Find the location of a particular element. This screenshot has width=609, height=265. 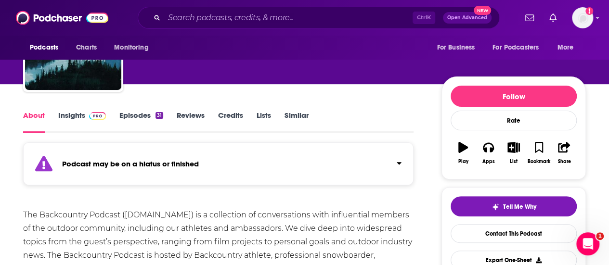

span: More is located at coordinates (565, 48).